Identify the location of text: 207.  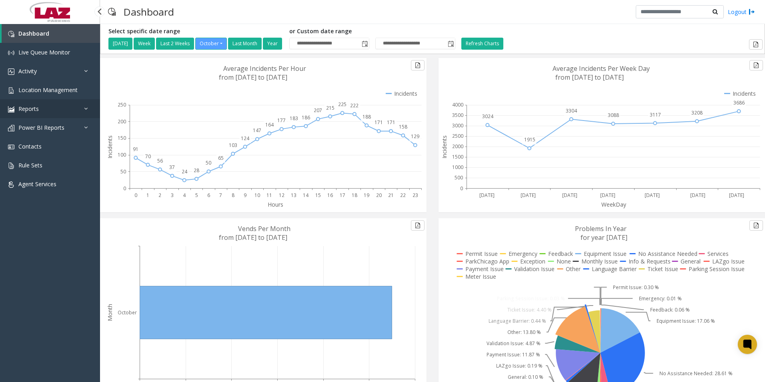
(318, 110).